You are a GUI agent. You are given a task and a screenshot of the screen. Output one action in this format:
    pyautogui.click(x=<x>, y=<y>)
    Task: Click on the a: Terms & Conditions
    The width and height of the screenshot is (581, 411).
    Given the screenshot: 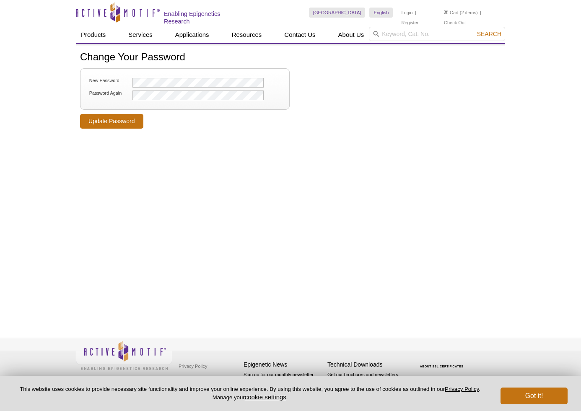 What is the action you would take?
    pyautogui.click(x=198, y=379)
    